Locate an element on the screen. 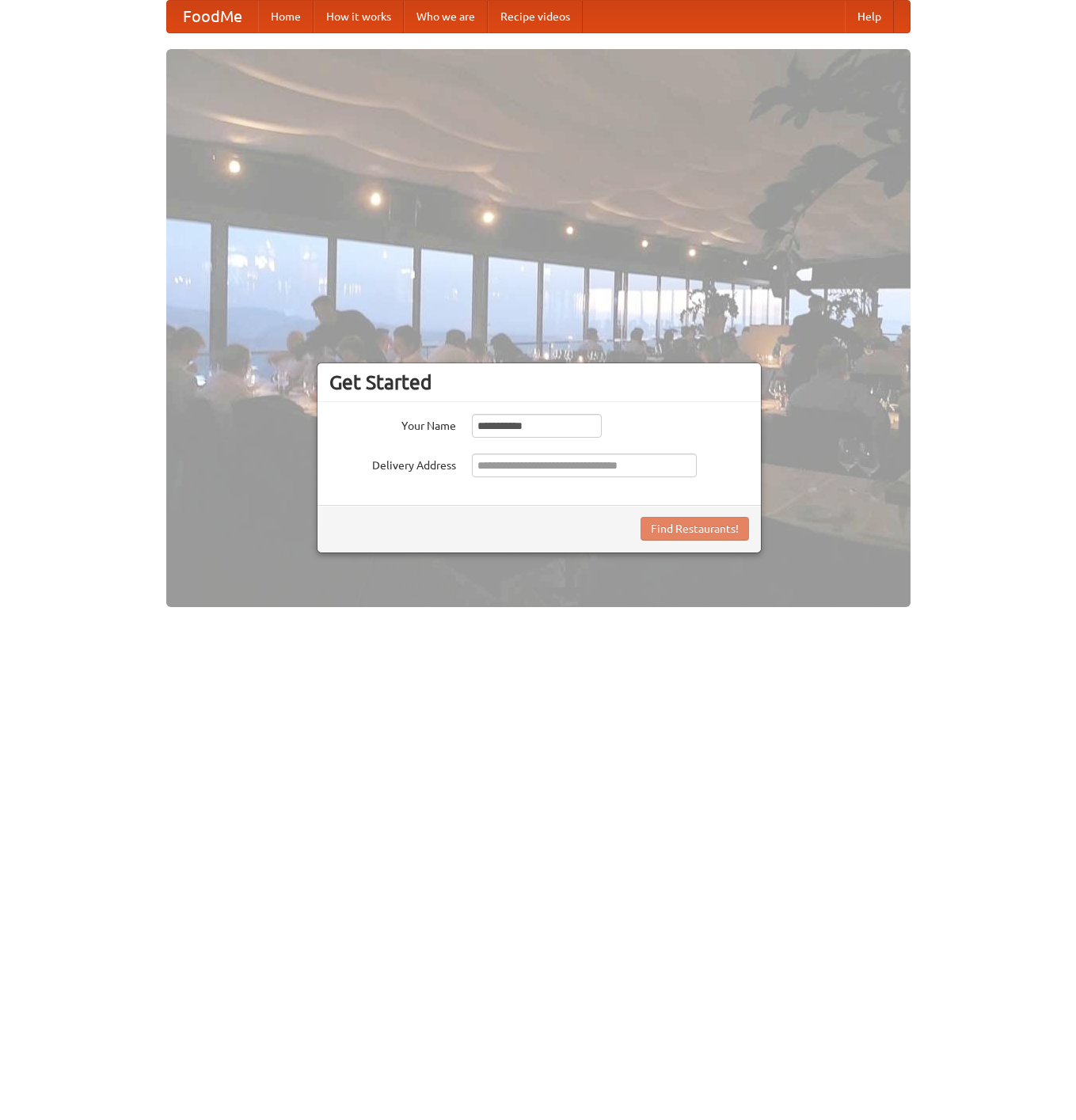 Image resolution: width=1076 pixels, height=1120 pixels. a: FoodMe is located at coordinates (212, 16).